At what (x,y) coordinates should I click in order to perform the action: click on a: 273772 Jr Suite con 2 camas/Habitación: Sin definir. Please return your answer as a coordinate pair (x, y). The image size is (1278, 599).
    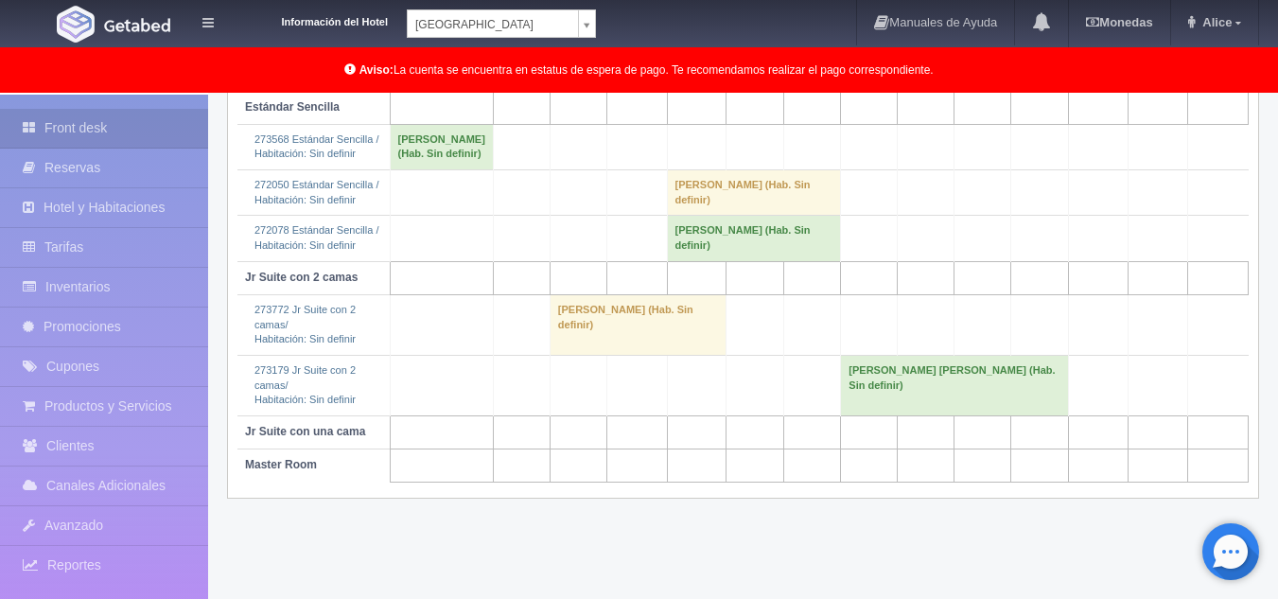
    Looking at the image, I should click on (305, 324).